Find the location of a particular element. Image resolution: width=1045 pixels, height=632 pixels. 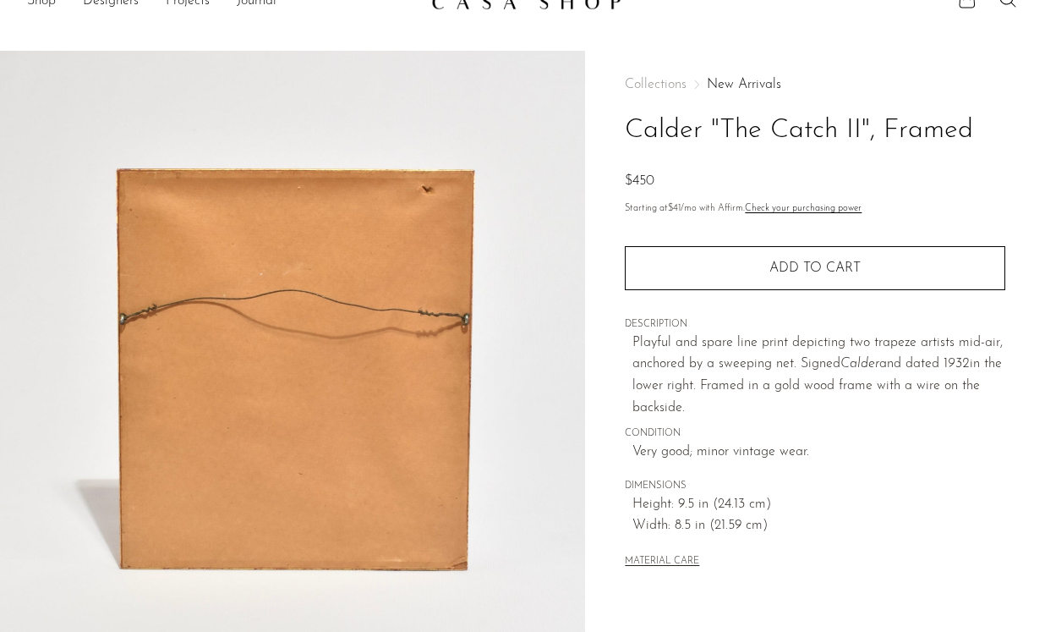

a: Check your purchasing power - Learn more about Affirm Financing (opens in modal) is located at coordinates (803, 208).